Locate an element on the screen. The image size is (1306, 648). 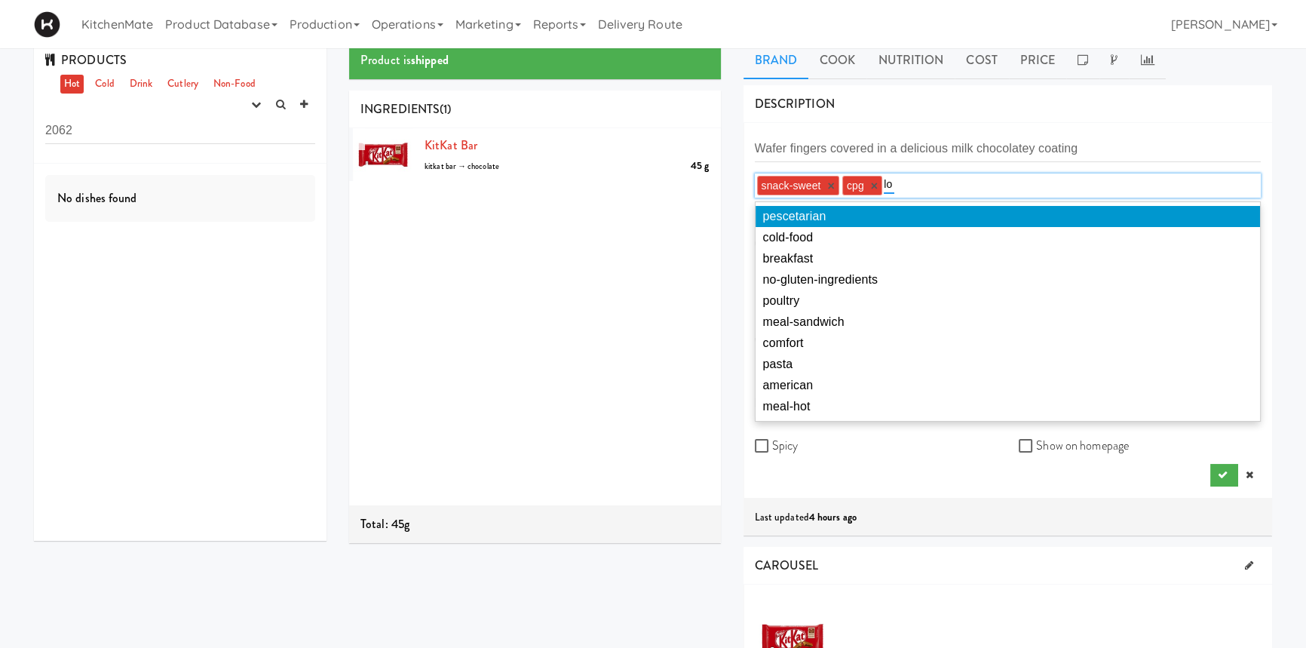
span: meal-hot is located at coordinates (787, 406).